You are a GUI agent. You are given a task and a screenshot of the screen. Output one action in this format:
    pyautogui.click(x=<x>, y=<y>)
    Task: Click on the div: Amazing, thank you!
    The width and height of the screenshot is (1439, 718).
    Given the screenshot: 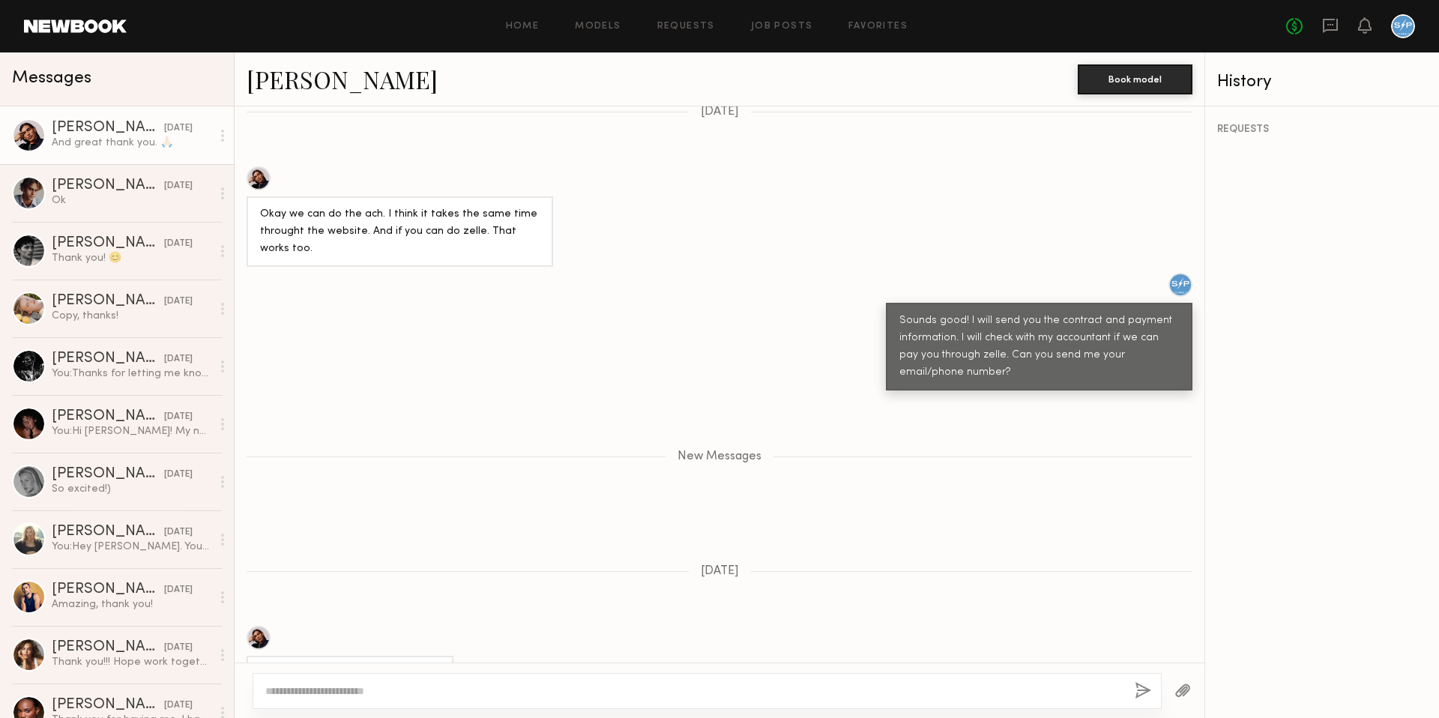 What is the action you would take?
    pyautogui.click(x=131, y=604)
    